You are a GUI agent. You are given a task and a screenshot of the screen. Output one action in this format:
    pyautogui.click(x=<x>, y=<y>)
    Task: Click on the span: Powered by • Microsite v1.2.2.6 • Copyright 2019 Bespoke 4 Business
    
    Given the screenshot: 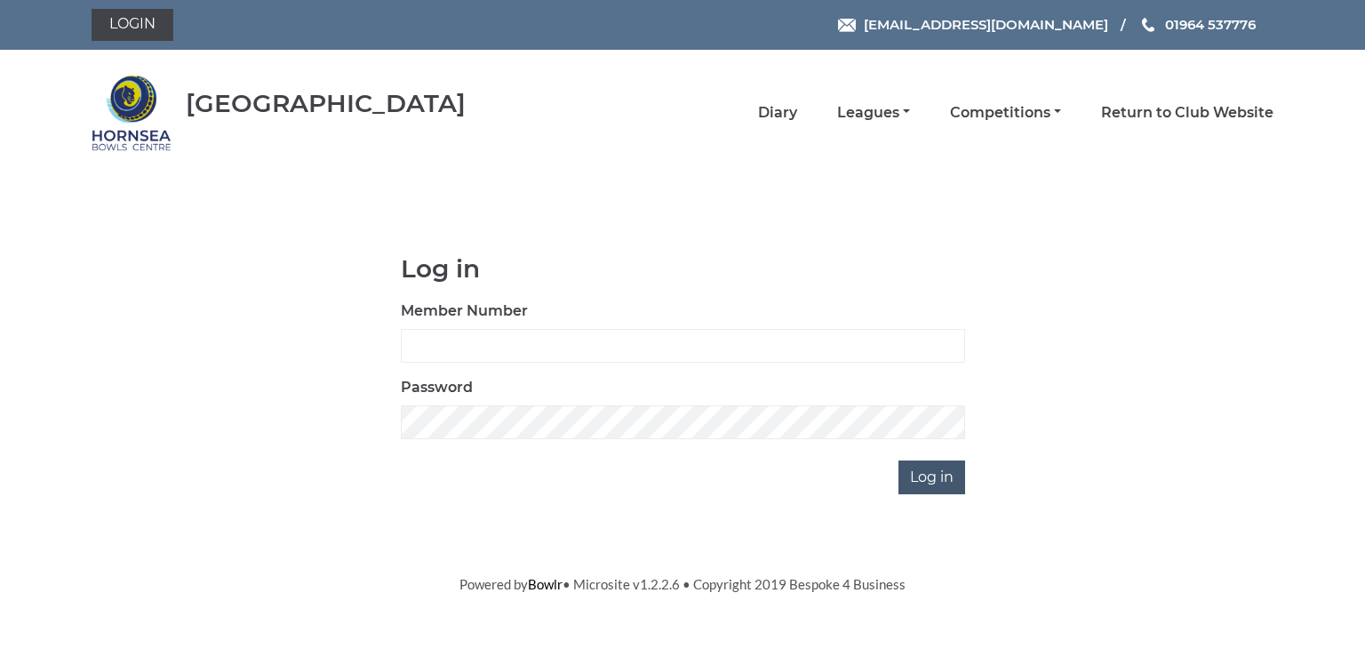 What is the action you would take?
    pyautogui.click(x=682, y=584)
    